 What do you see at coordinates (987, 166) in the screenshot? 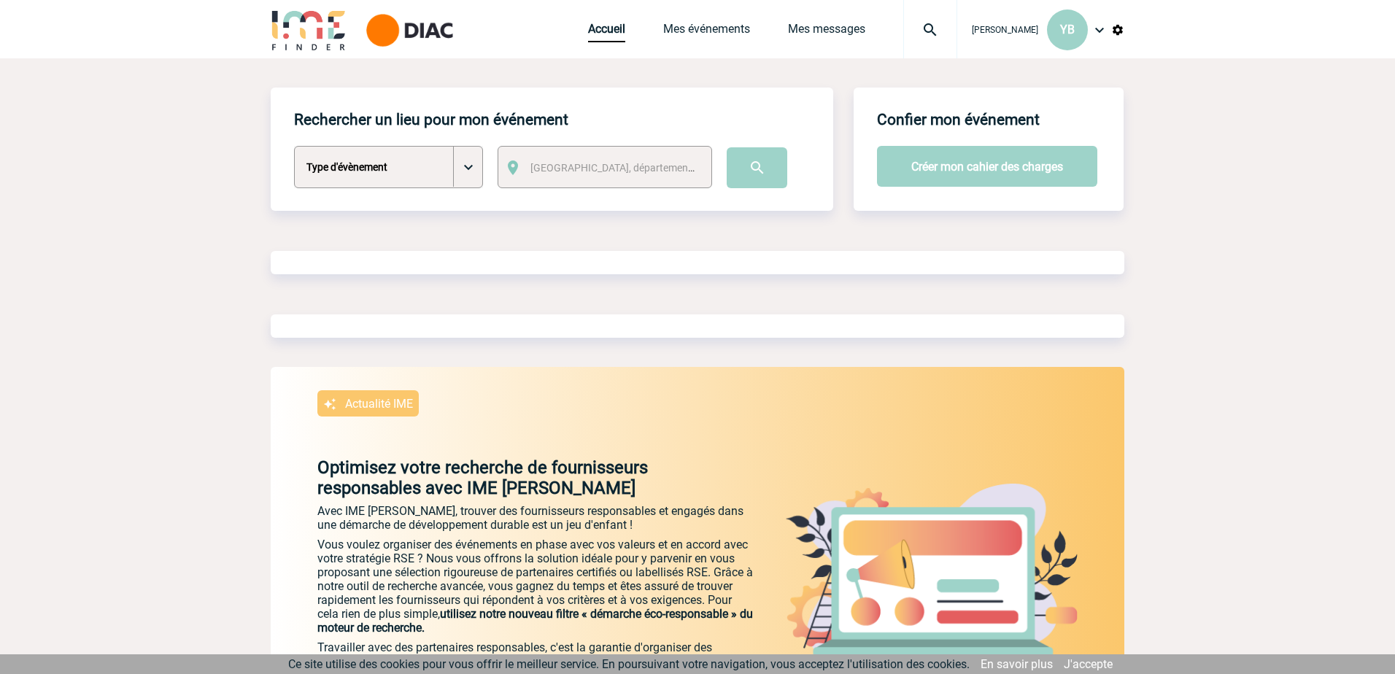
I see `button: Créer mon cahier des charges` at bounding box center [987, 166].